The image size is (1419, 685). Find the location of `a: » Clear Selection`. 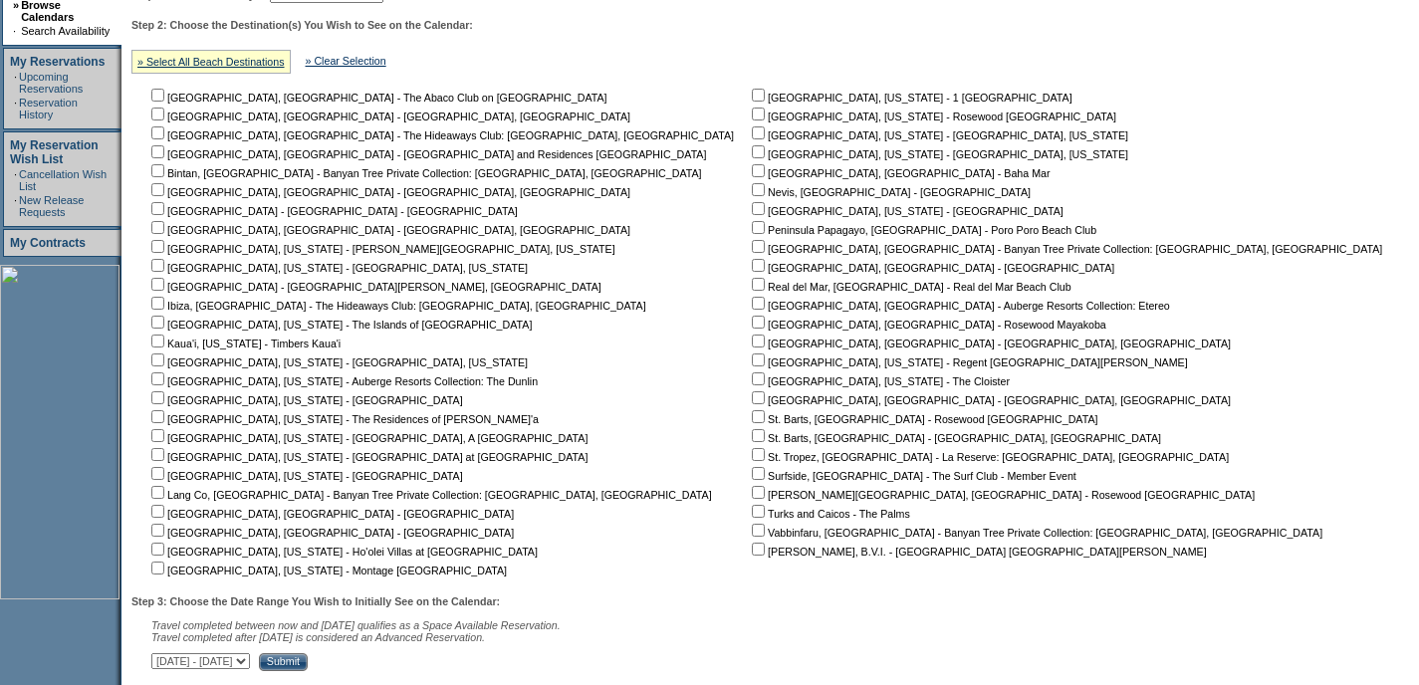

a: » Clear Selection is located at coordinates (346, 61).